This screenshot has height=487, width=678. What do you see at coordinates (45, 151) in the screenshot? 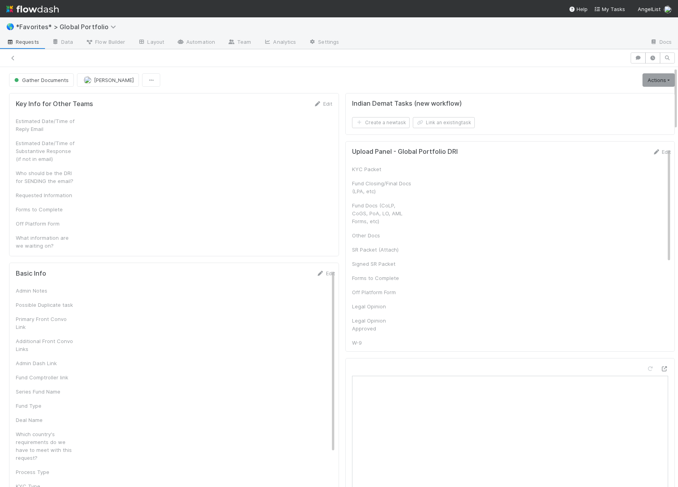
I see `div: Estimated Date/Time of Substantive Response (if not in email)` at bounding box center [45, 151].